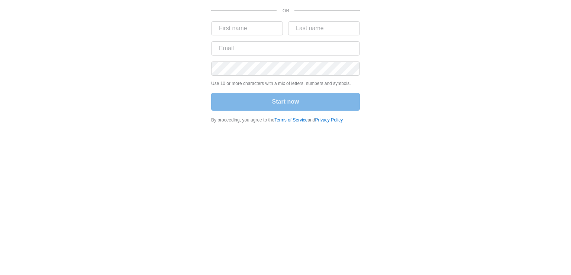  Describe the element at coordinates (286, 48) in the screenshot. I see `input: Email` at that location.